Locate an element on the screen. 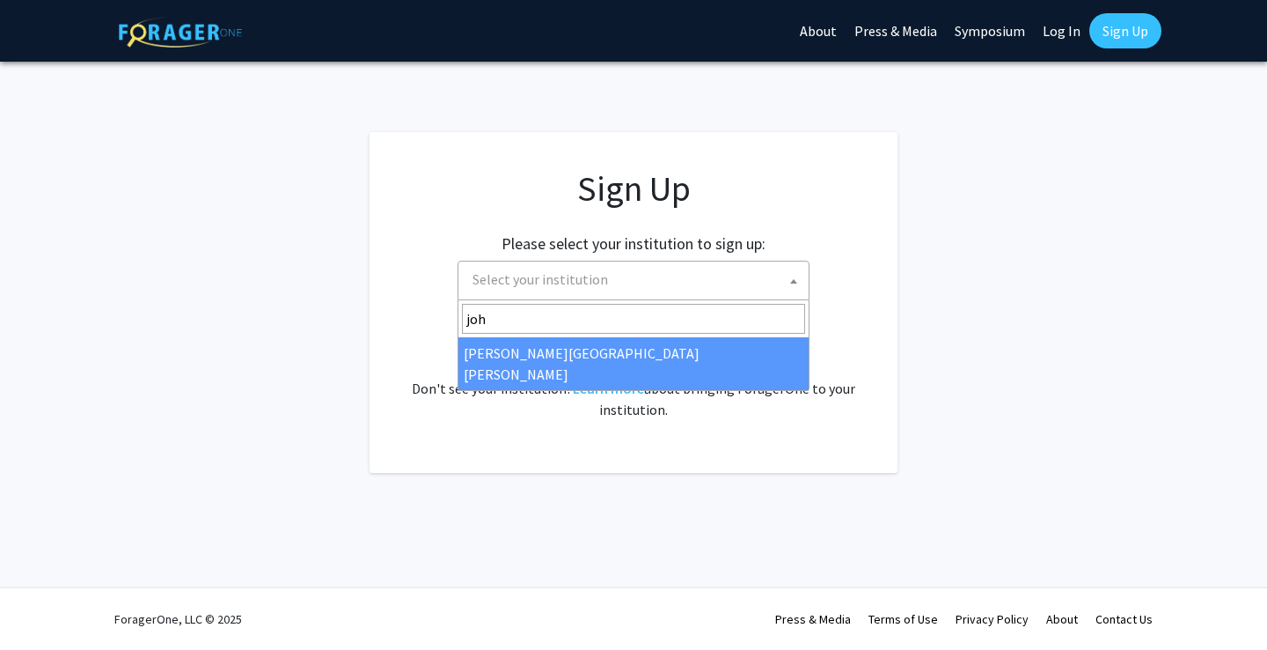  div: Already have an account? . Don't see your institution? about bringing ForagerOne to your institut... is located at coordinates (634, 378).